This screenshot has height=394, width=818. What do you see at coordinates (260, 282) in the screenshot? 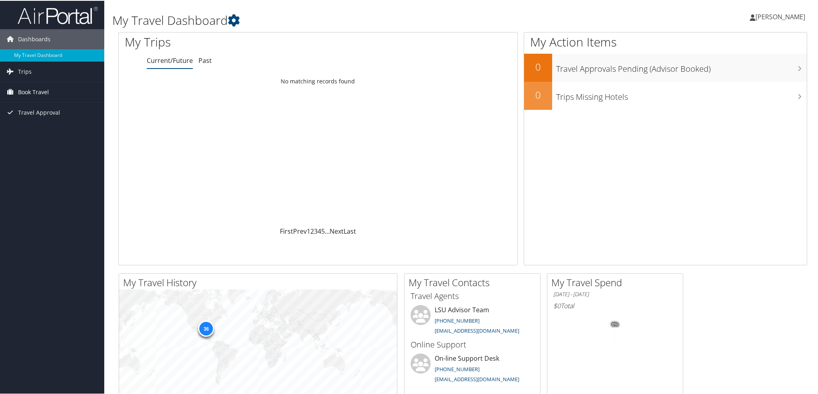
I see `h2: My Travel History` at bounding box center [260, 282].